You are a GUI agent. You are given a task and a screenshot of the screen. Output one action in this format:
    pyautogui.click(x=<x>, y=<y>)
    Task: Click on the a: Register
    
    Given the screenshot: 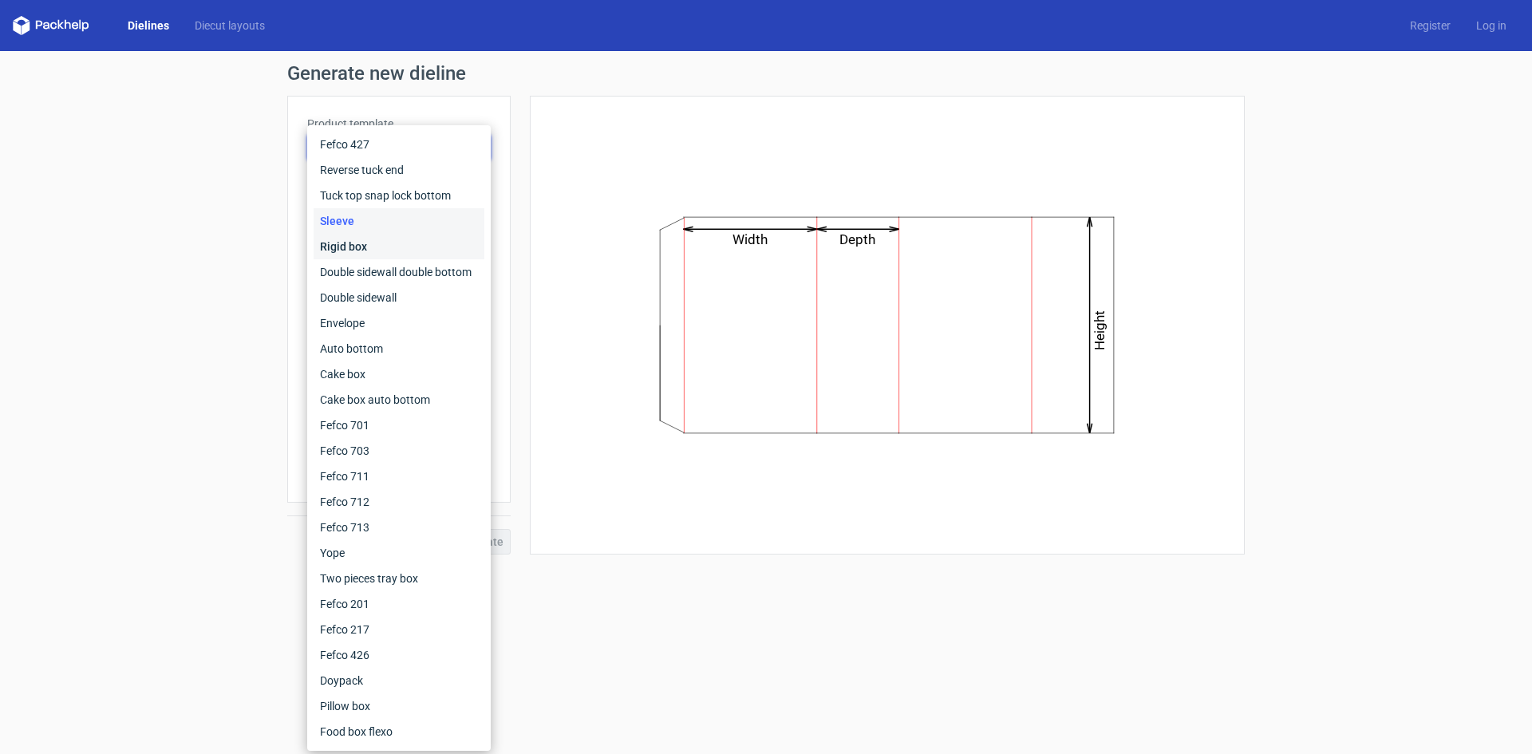 What is the action you would take?
    pyautogui.click(x=1430, y=26)
    